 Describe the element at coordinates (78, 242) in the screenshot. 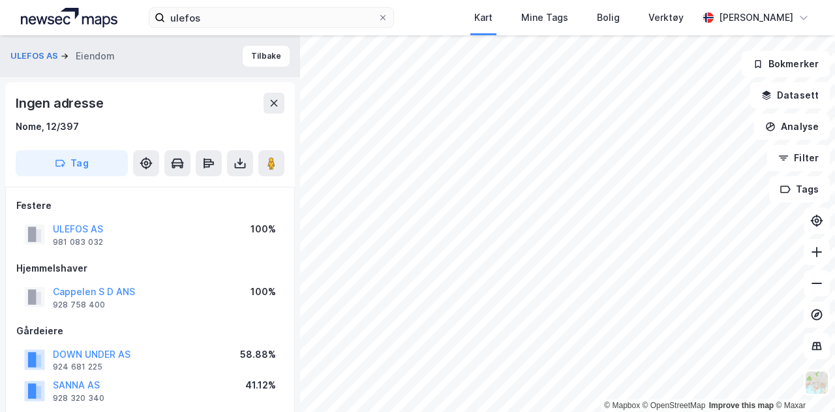

I see `div: 981 083 032` at that location.